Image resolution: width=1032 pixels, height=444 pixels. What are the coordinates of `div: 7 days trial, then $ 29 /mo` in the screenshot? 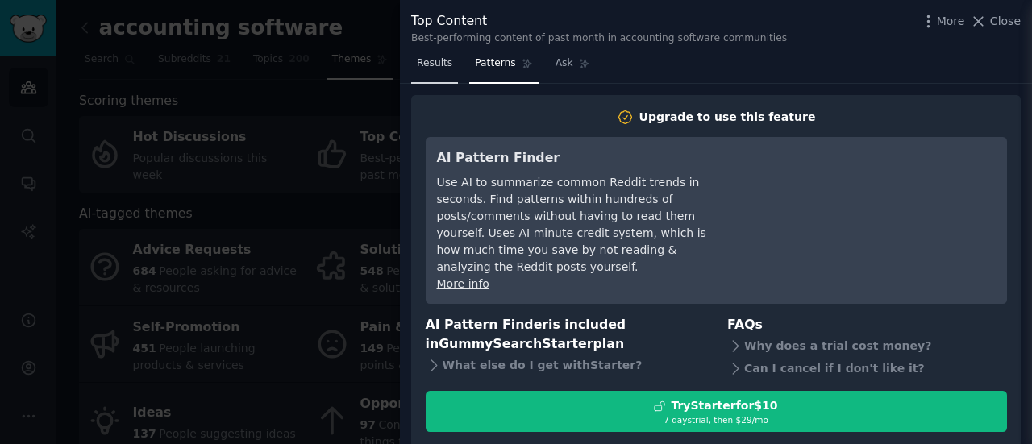 It's located at (716, 420).